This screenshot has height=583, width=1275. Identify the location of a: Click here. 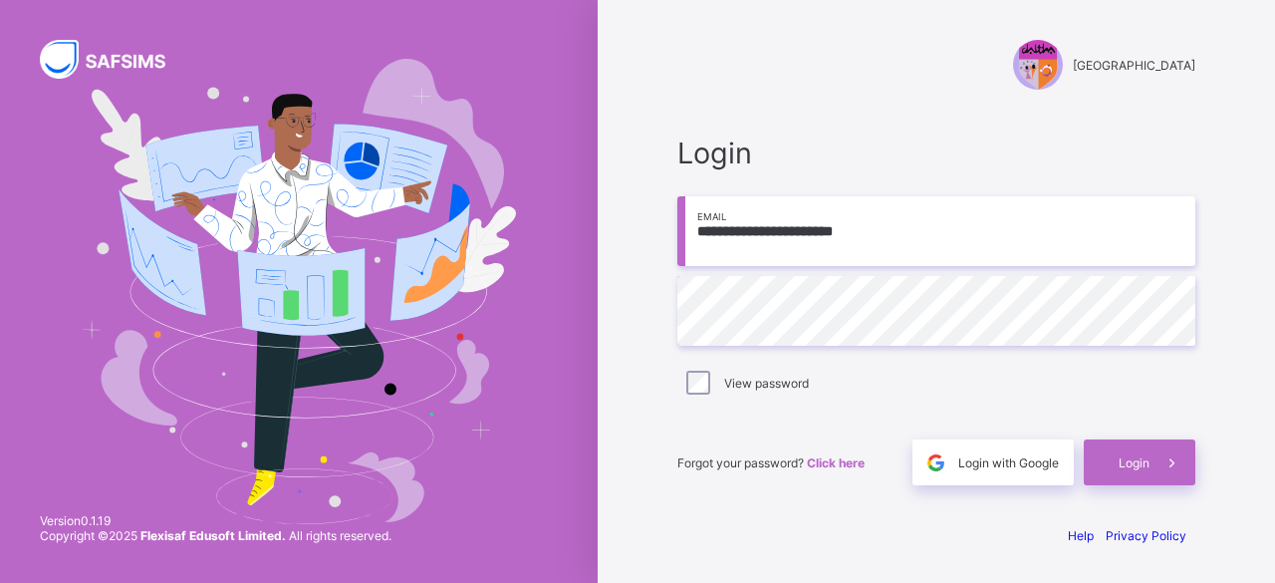
(836, 462).